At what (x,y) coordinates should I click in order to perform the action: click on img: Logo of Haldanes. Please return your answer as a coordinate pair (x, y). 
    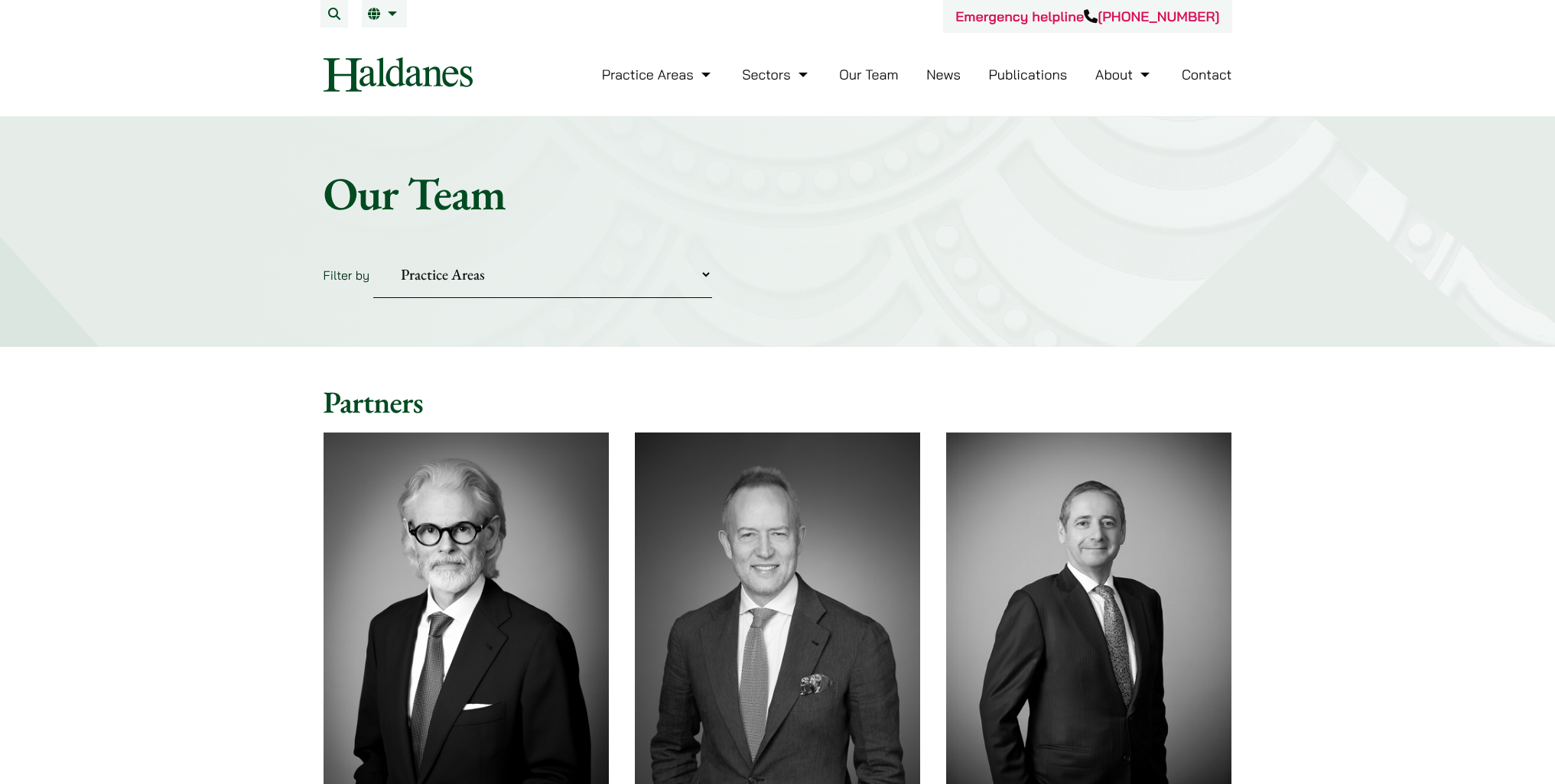
    Looking at the image, I should click on (398, 74).